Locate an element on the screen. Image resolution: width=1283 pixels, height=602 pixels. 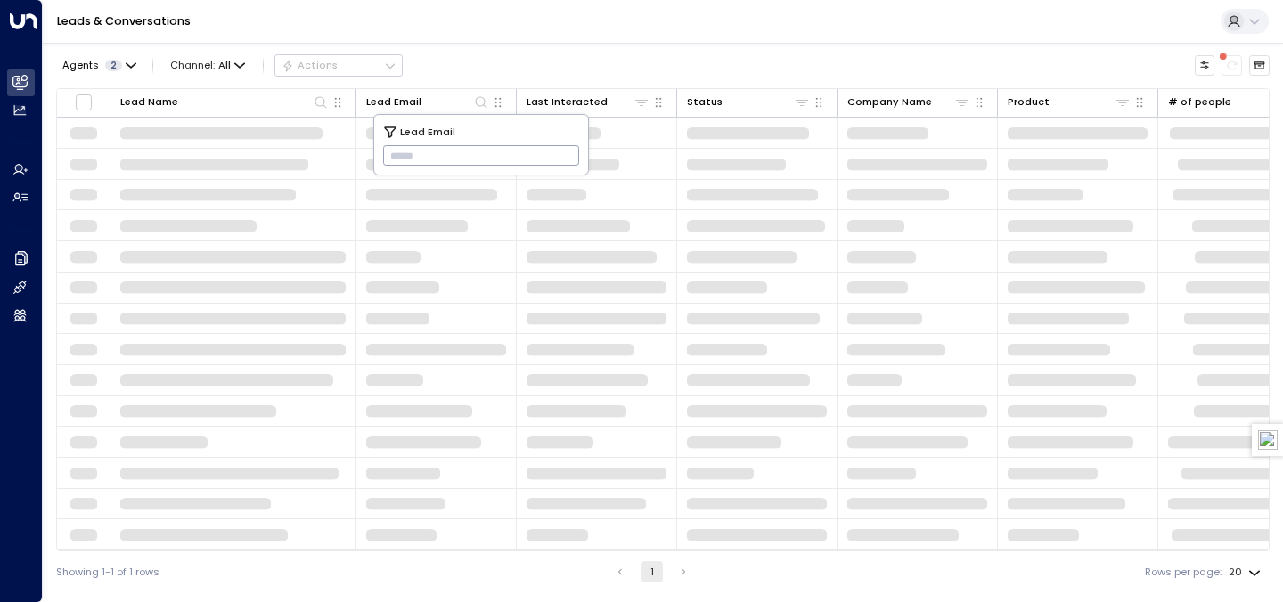
div: Actions is located at coordinates (309, 65).